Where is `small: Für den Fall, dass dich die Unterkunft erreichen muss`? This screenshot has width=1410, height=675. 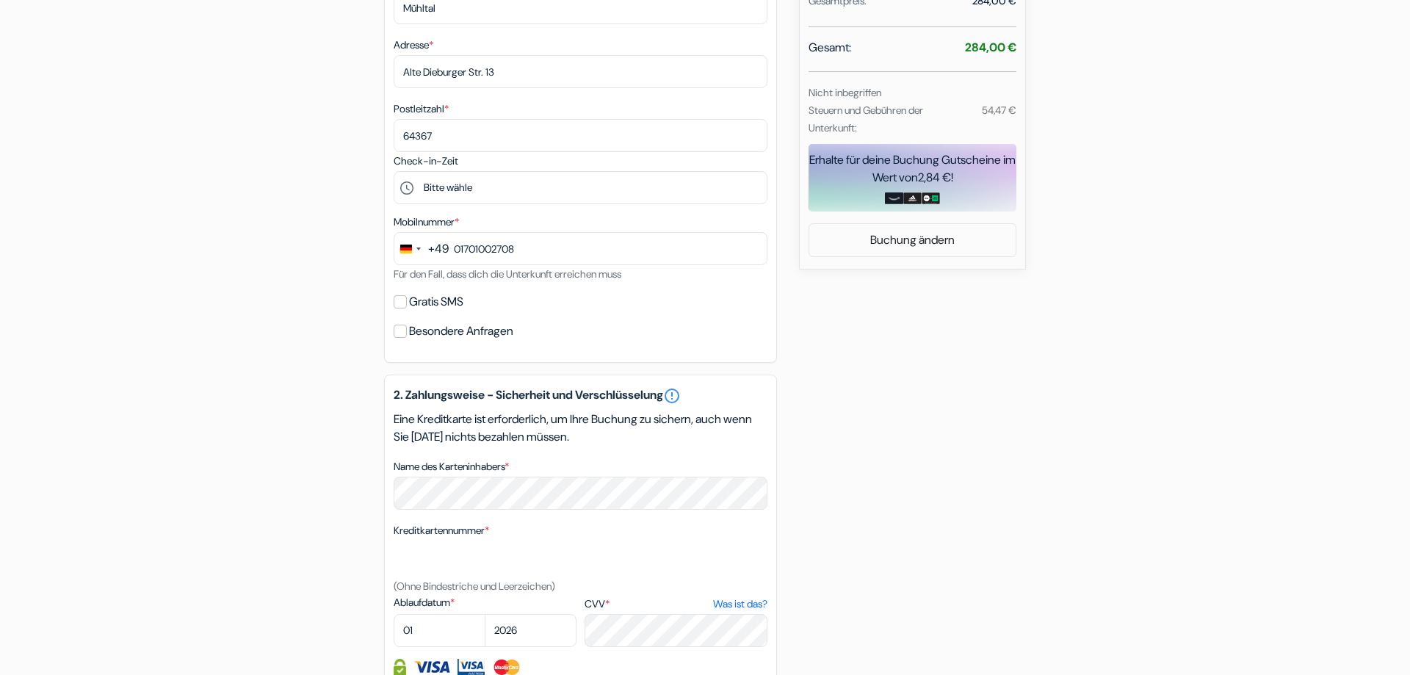
small: Für den Fall, dass dich die Unterkunft erreichen muss is located at coordinates (507, 274).